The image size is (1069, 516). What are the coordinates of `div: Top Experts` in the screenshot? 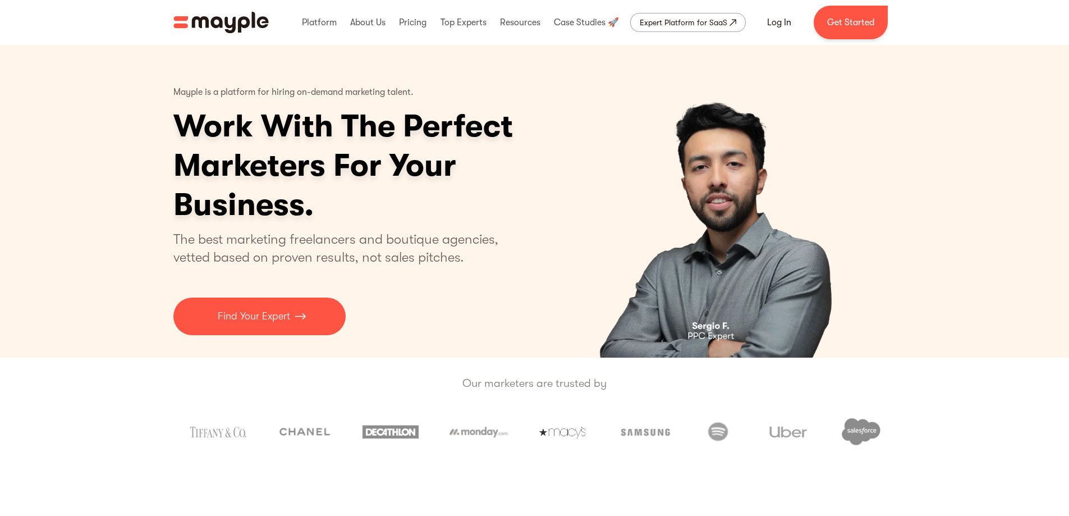 It's located at (463, 22).